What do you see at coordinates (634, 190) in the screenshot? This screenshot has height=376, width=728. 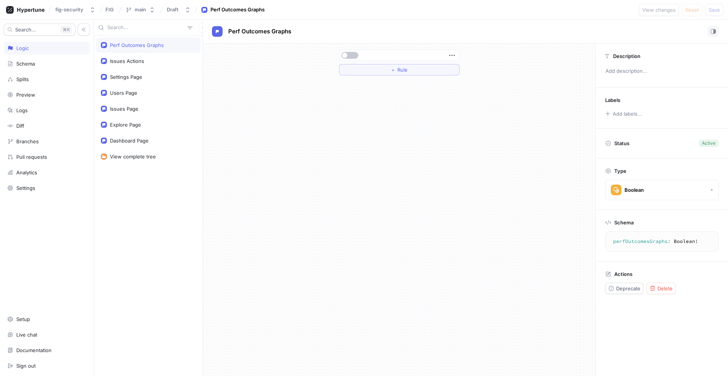 I see `div: Boolean` at bounding box center [634, 190].